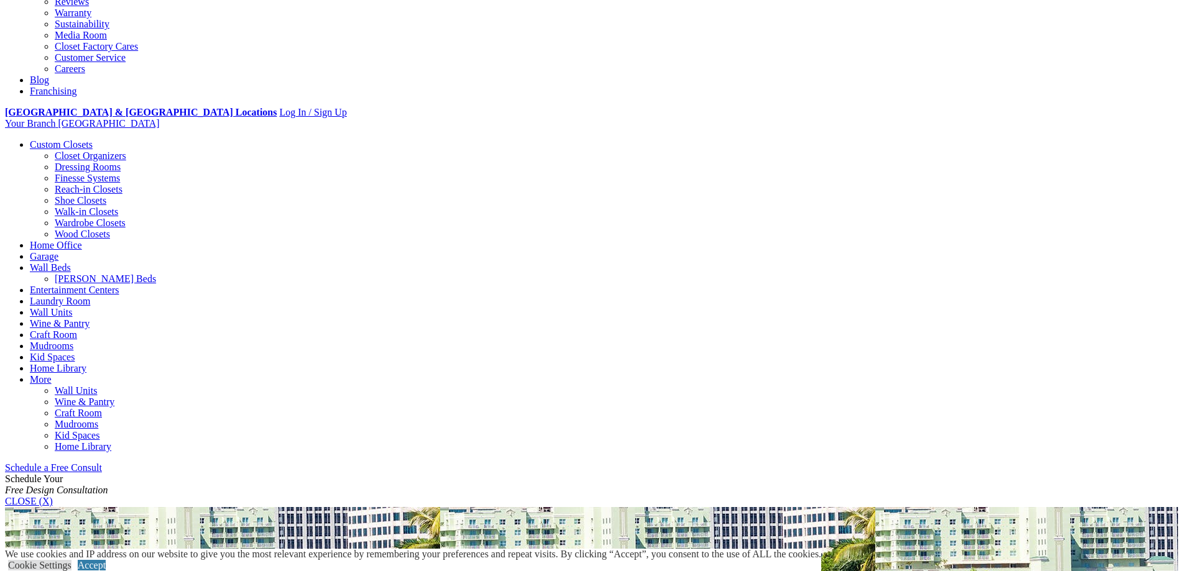 The width and height of the screenshot is (1183, 571). I want to click on span: Schedule Your, so click(57, 484).